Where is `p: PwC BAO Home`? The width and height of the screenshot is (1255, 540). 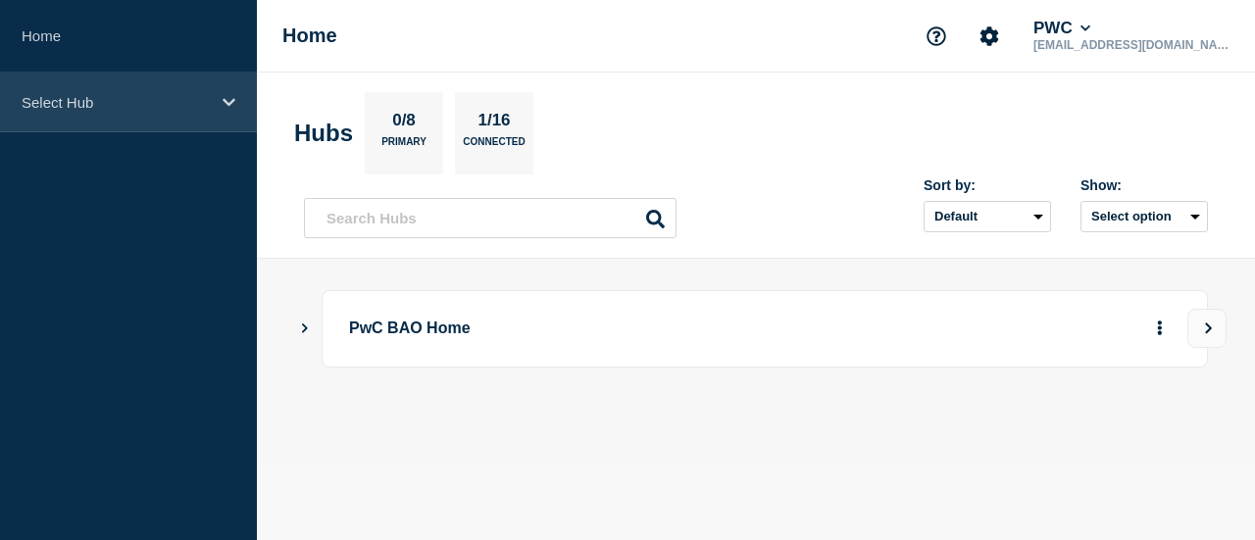 p: PwC BAO Home is located at coordinates (601, 328).